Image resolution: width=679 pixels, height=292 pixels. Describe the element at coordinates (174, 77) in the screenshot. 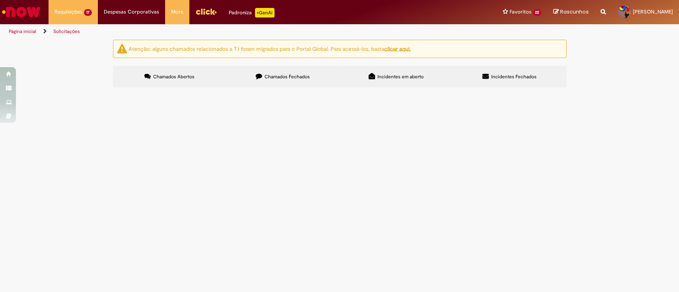

I see `span: Chamados Abertos` at that location.